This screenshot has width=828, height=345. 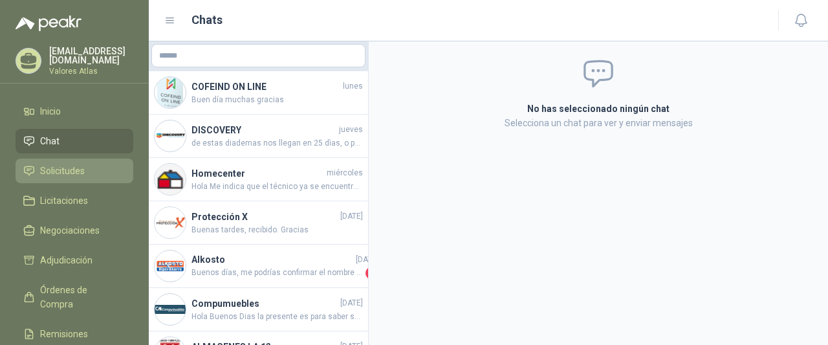 What do you see at coordinates (49, 23) in the screenshot?
I see `img: Logo peakr` at bounding box center [49, 23].